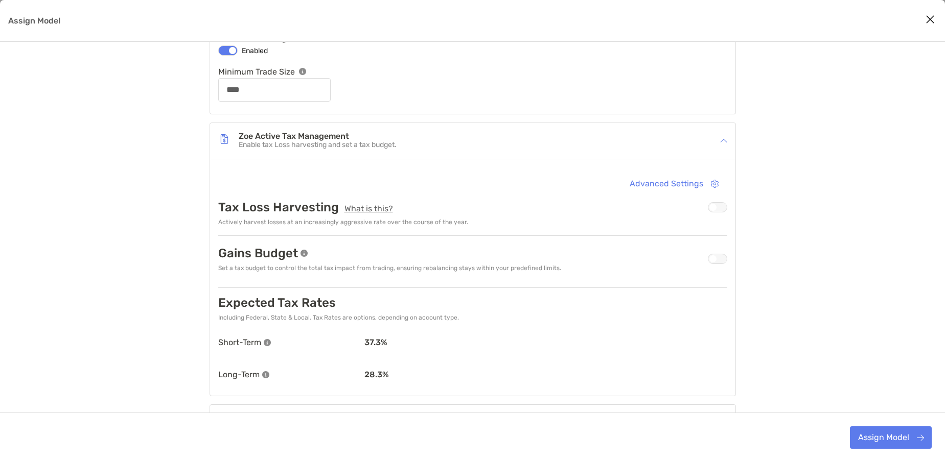 The width and height of the screenshot is (945, 462). I want to click on p: Long-Term, so click(239, 375).